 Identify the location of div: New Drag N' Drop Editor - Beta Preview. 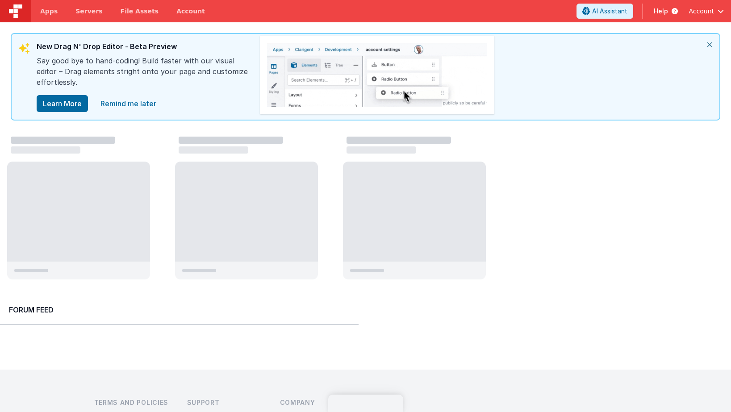
(144, 48).